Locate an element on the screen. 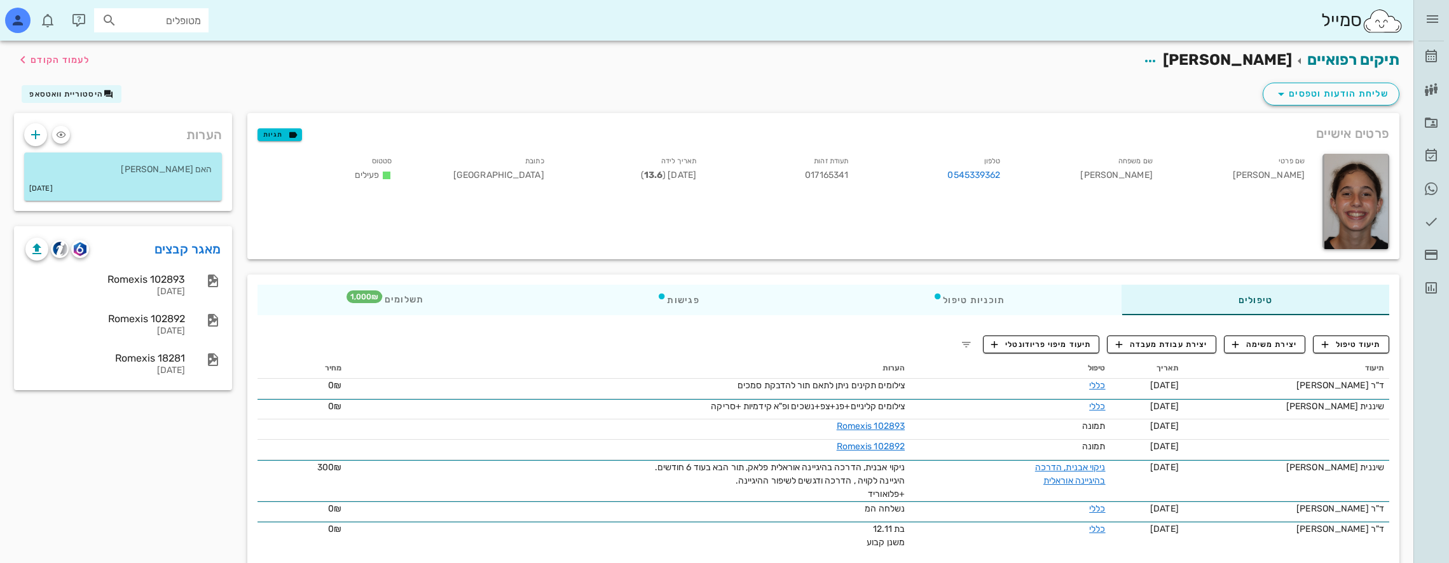 The width and height of the screenshot is (1449, 563). span: פעילים is located at coordinates (367, 175).